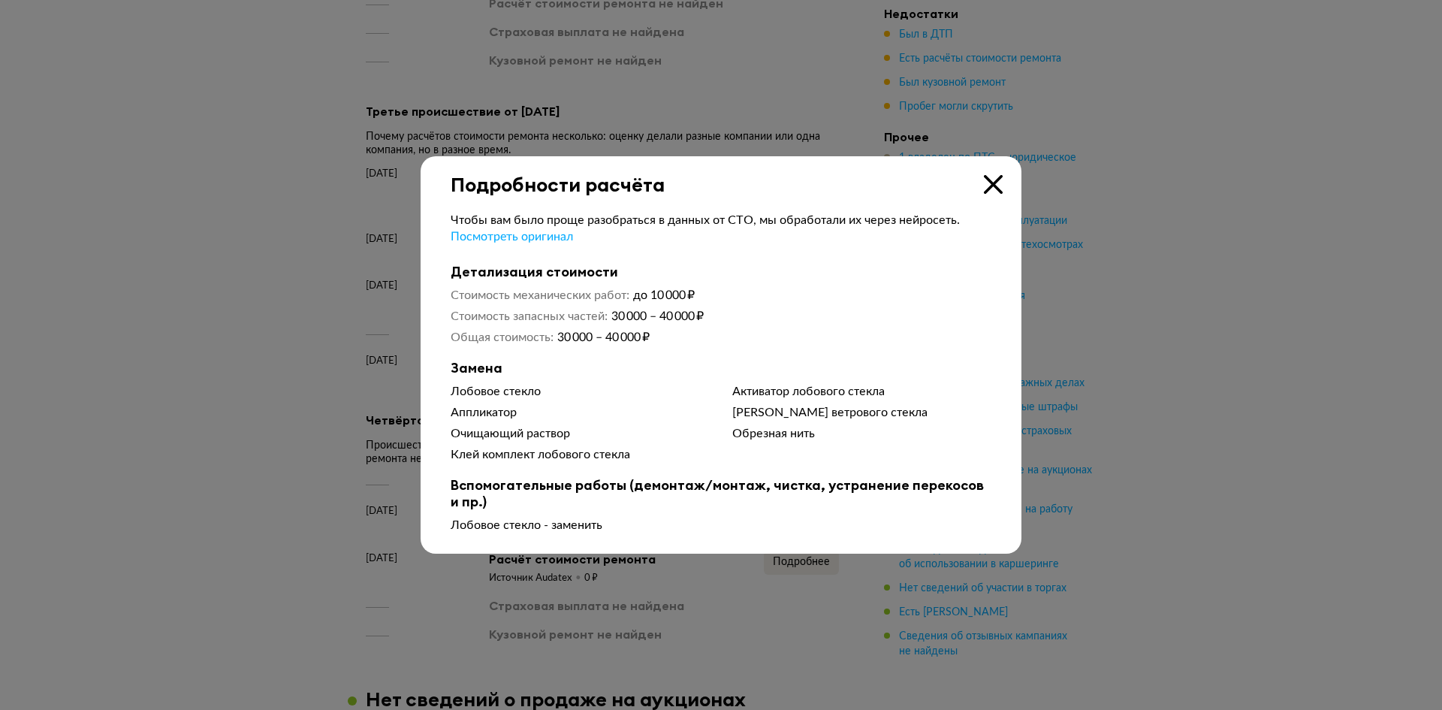  What do you see at coordinates (721, 272) in the screenshot?
I see `b: Детализация стоимости` at bounding box center [721, 272].